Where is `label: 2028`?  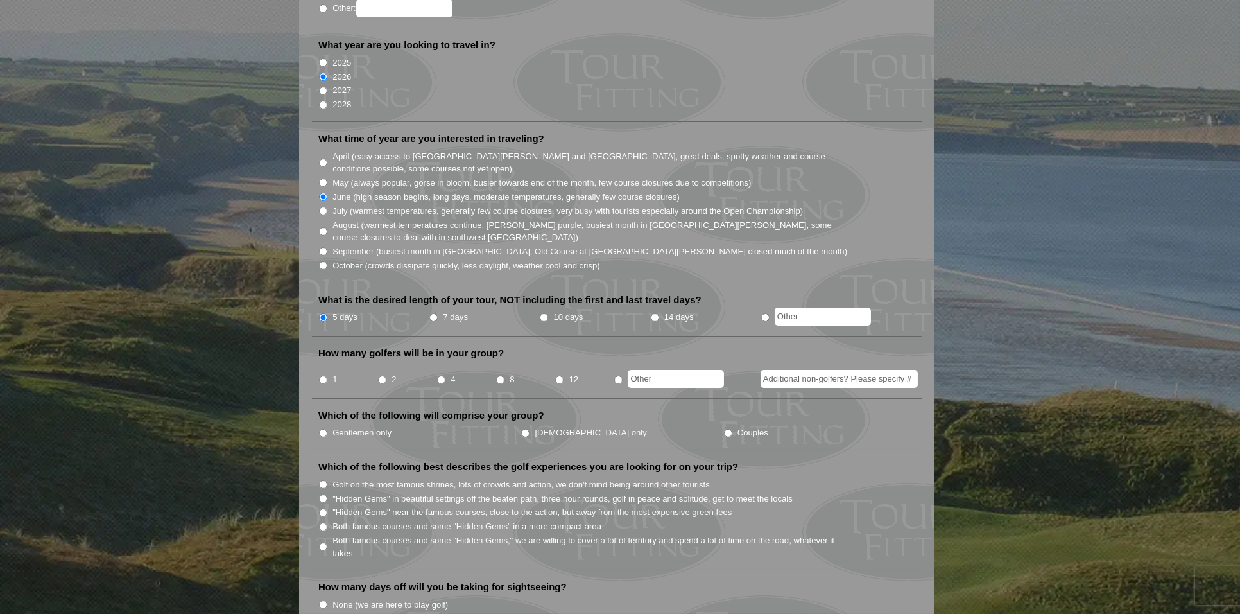 label: 2028 is located at coordinates (341, 105).